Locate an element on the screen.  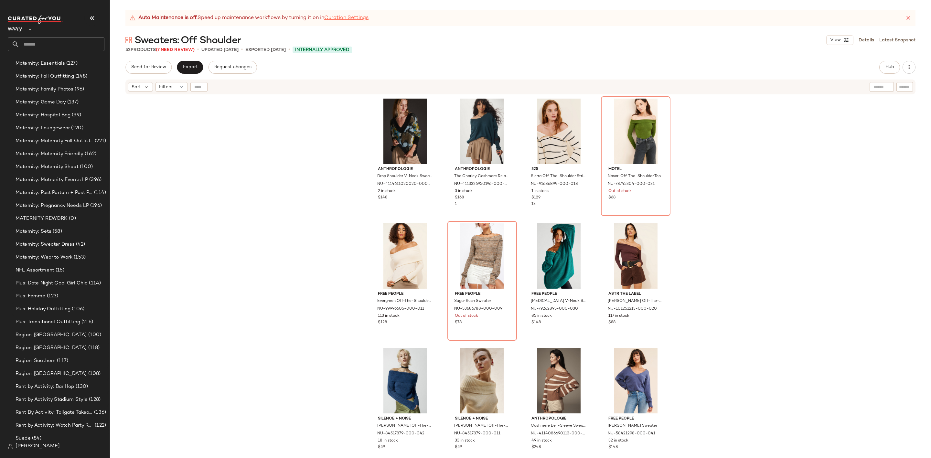
span: (216) is located at coordinates (87, 322).